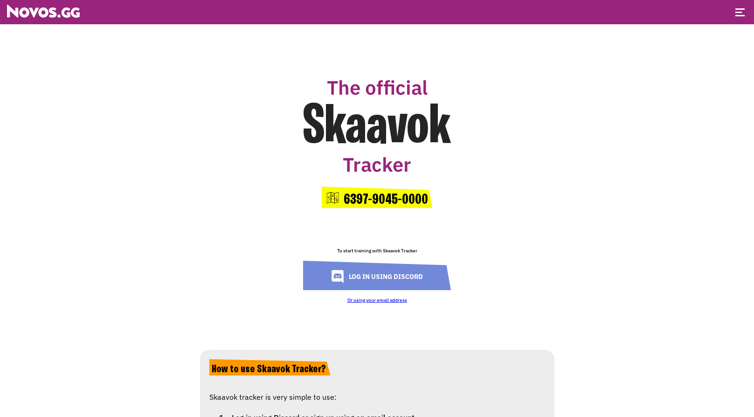 The image size is (754, 417). What do you see at coordinates (376, 199) in the screenshot?
I see `span: 6397-9045-0000` at bounding box center [376, 199].